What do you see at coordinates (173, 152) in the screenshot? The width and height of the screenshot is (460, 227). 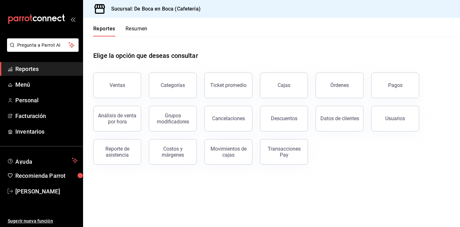 I see `button: Costos y márgenes` at bounding box center [173, 152].